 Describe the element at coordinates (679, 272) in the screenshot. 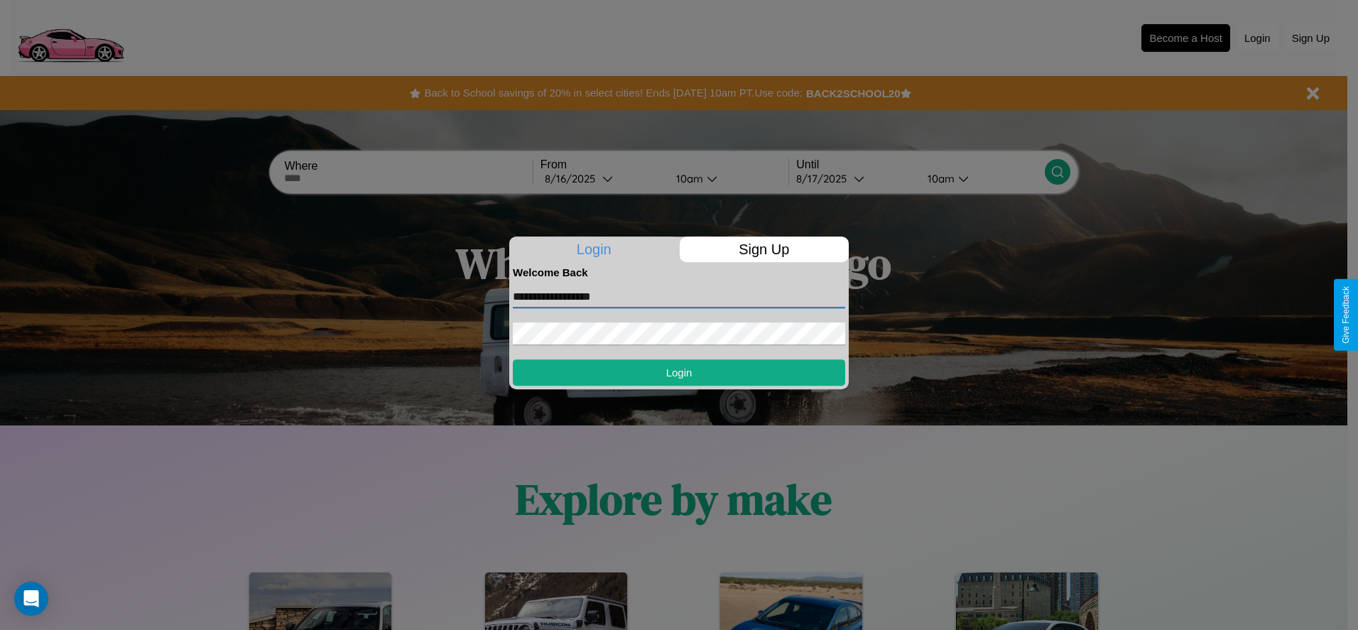

I see `h4: Welcome Back` at that location.